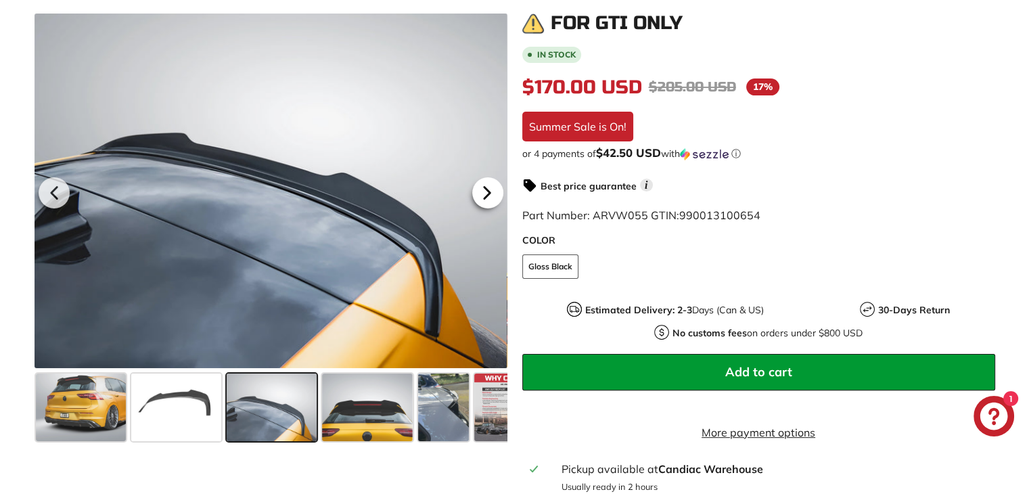 This screenshot has height=494, width=1029. Describe the element at coordinates (914, 310) in the screenshot. I see `strong: 30-Days Return` at that location.